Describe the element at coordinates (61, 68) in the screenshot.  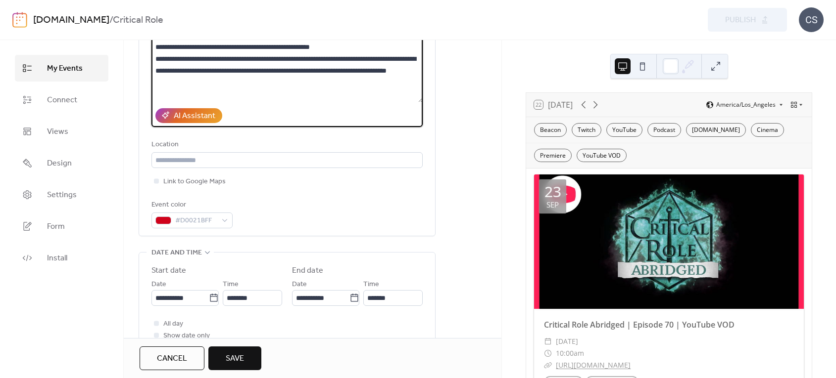
I see `a: My Events` at that location.